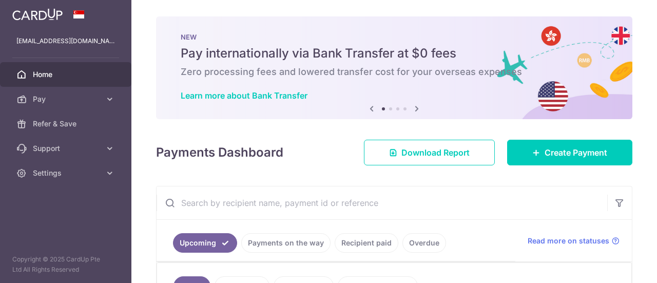 Image resolution: width=657 pixels, height=283 pixels. I want to click on span: Home, so click(67, 74).